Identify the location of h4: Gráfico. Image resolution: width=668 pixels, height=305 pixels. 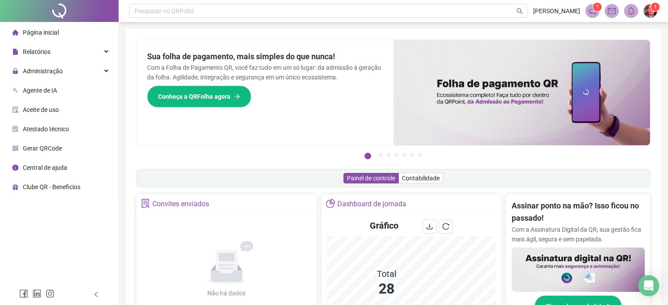
(384, 226).